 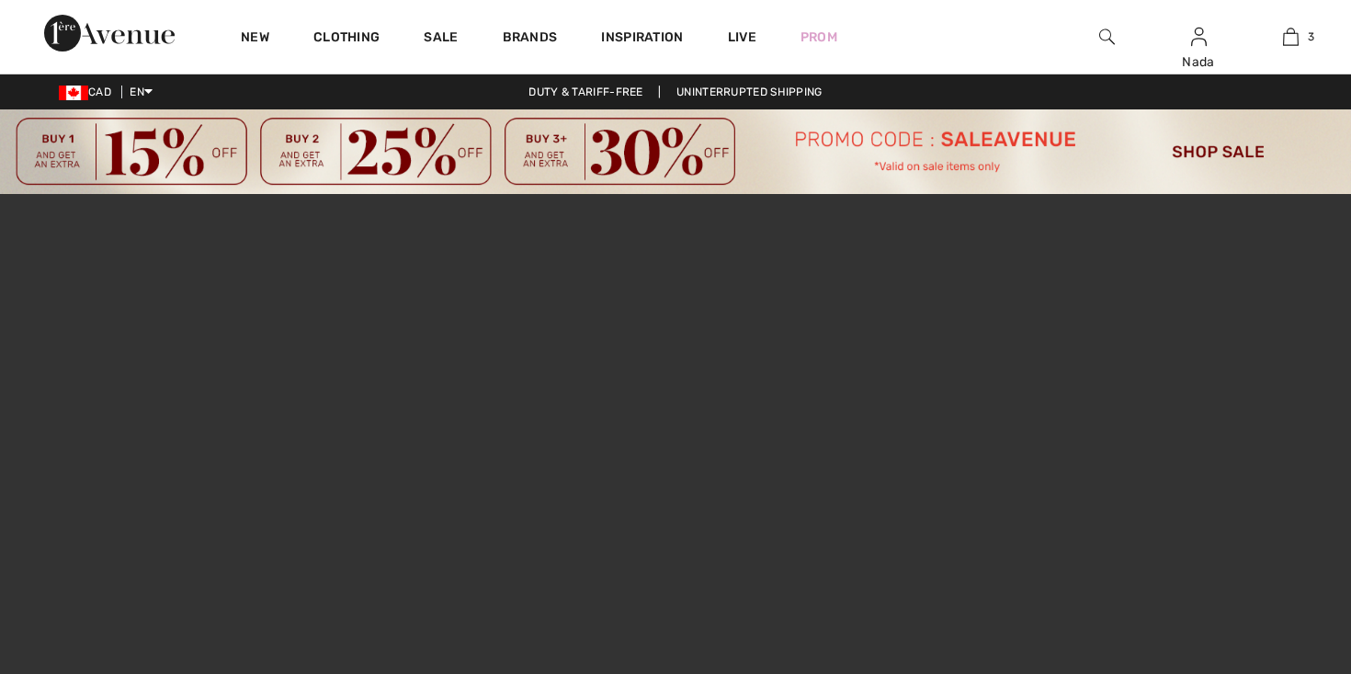 I want to click on div: Nada, so click(x=1198, y=62).